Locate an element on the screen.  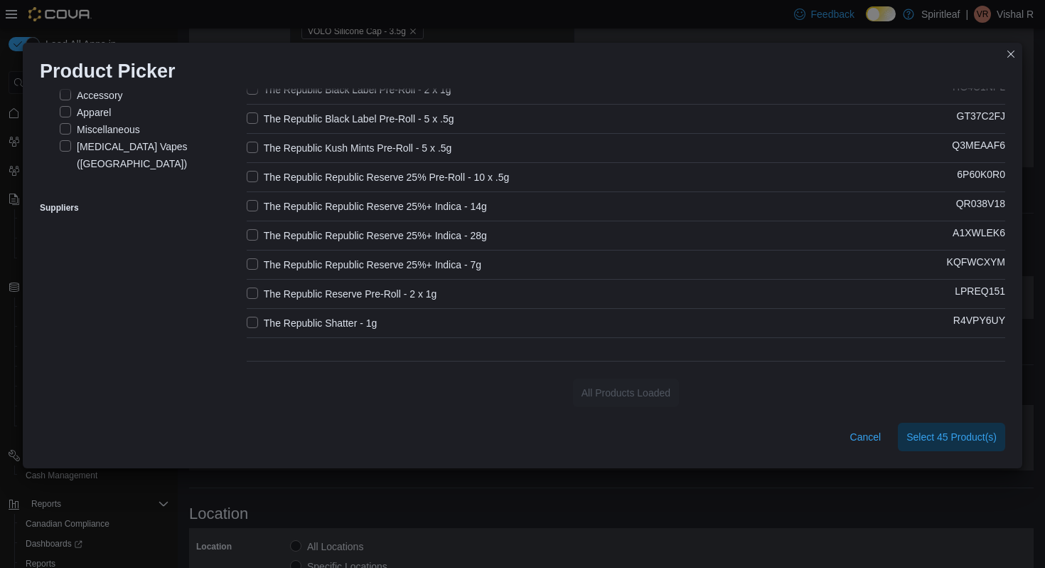
label: The Republic Shatter - 1g is located at coordinates (312, 323).